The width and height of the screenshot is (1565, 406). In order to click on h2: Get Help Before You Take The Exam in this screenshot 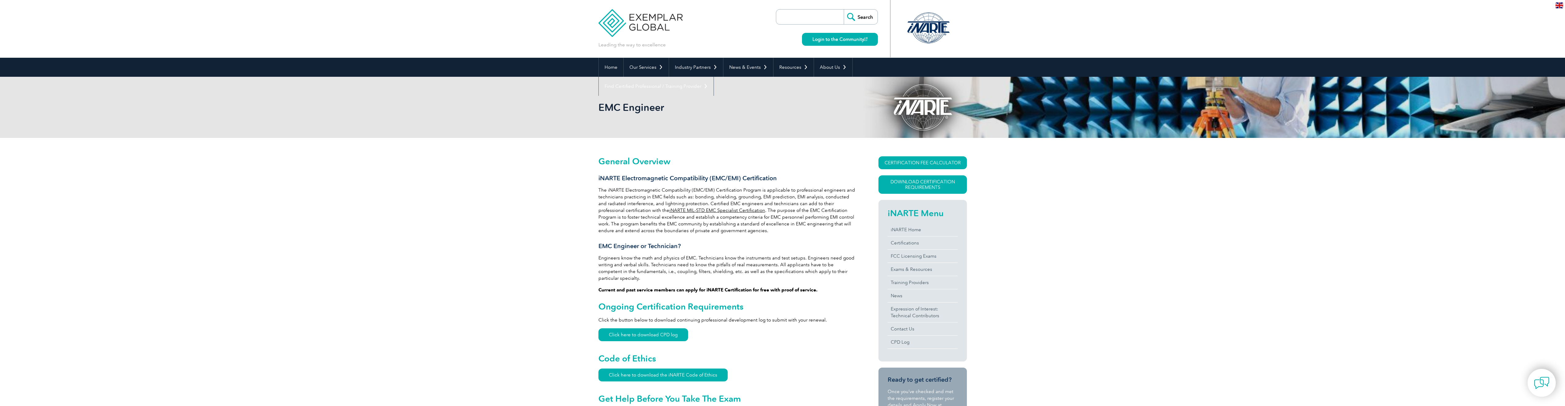, I will do `click(728, 399)`.